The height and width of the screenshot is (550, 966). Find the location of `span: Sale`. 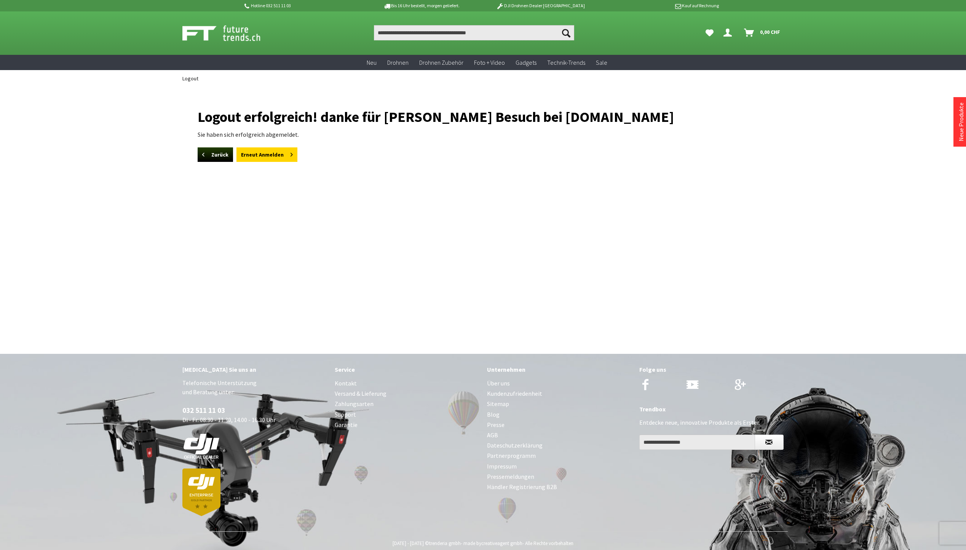

span: Sale is located at coordinates (602, 62).